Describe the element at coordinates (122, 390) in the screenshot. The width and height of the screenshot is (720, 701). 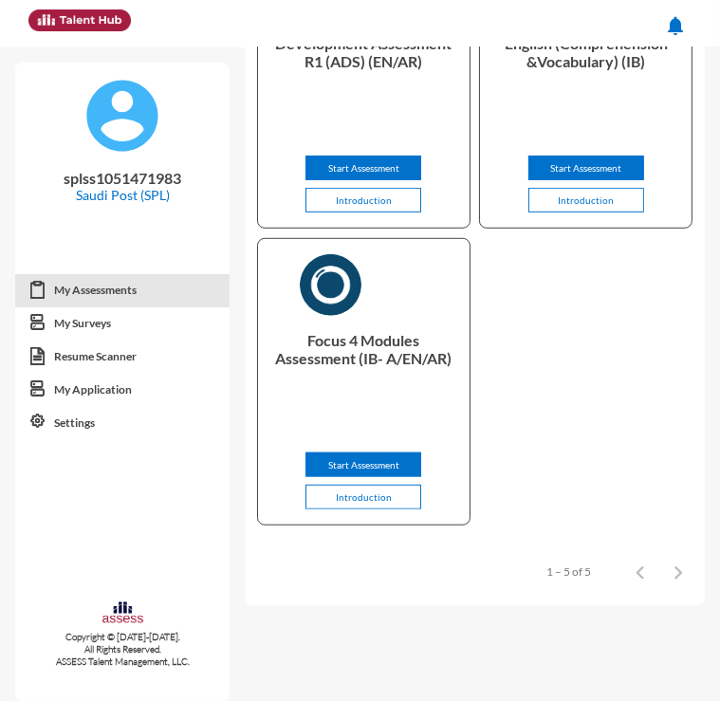
I see `a: My Application` at that location.